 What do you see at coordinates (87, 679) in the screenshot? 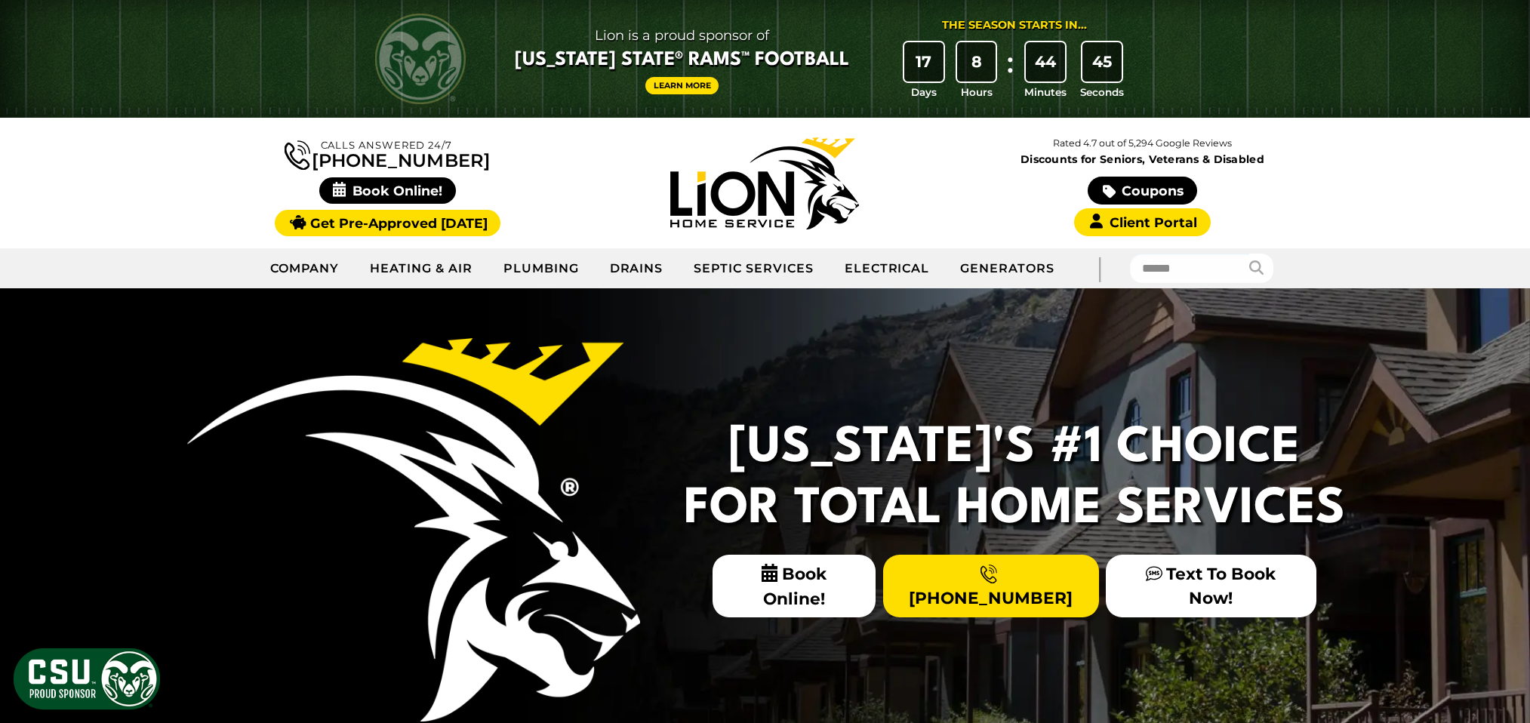
I see `img: CSU Sponsor Badge` at bounding box center [87, 679].